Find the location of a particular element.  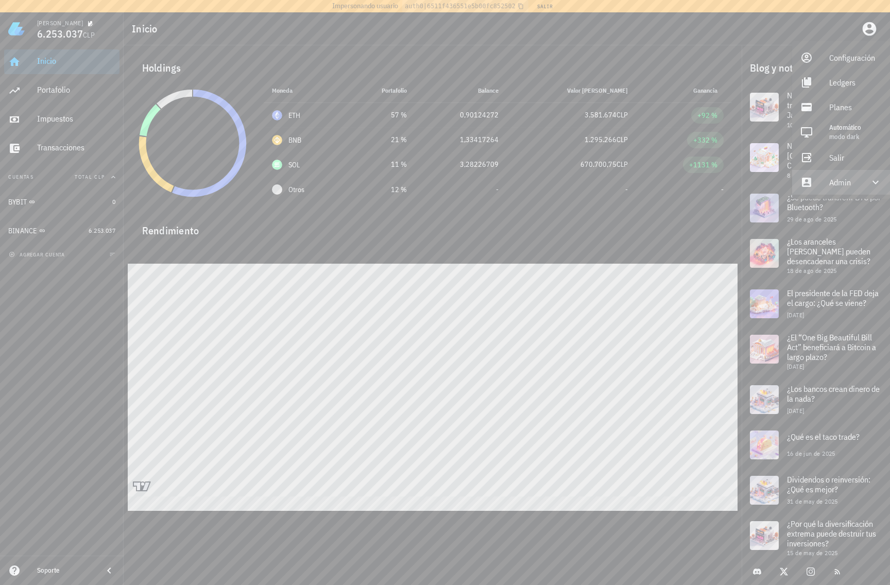

div: 11 % is located at coordinates (379, 164).